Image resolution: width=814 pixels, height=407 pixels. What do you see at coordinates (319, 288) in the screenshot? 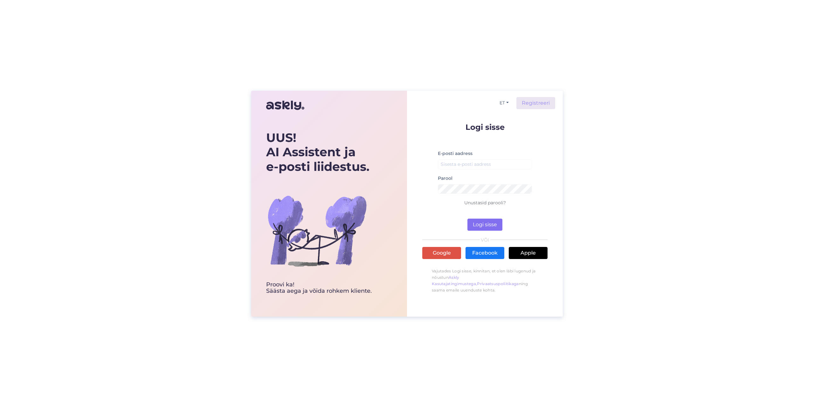
I see `div: Proovi ka! Säästa aega ja võida rohkem kliente.` at bounding box center [319, 288].